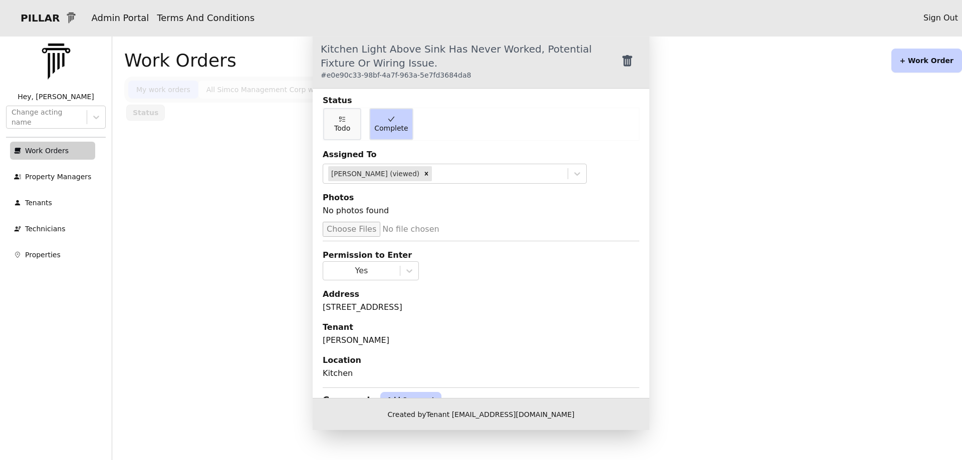 This screenshot has height=460, width=962. What do you see at coordinates (481, 198) in the screenshot?
I see `div: Photos` at bounding box center [481, 198].